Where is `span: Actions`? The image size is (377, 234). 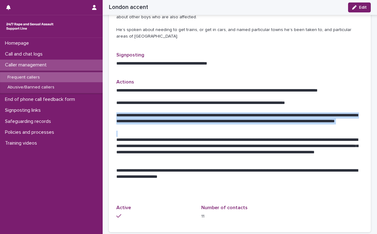
span: Actions is located at coordinates (125, 82).